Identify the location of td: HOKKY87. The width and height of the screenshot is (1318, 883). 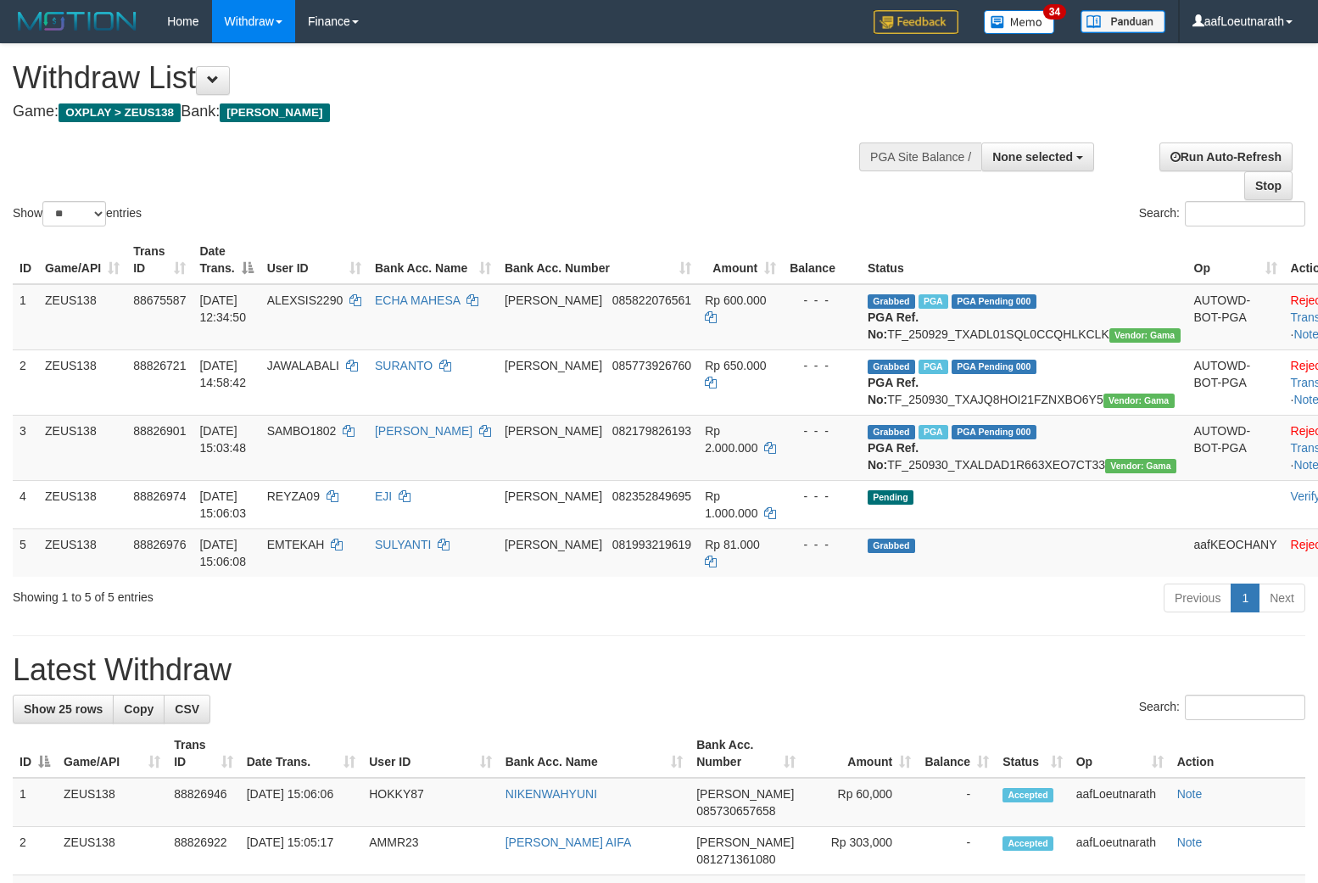
(430, 802).